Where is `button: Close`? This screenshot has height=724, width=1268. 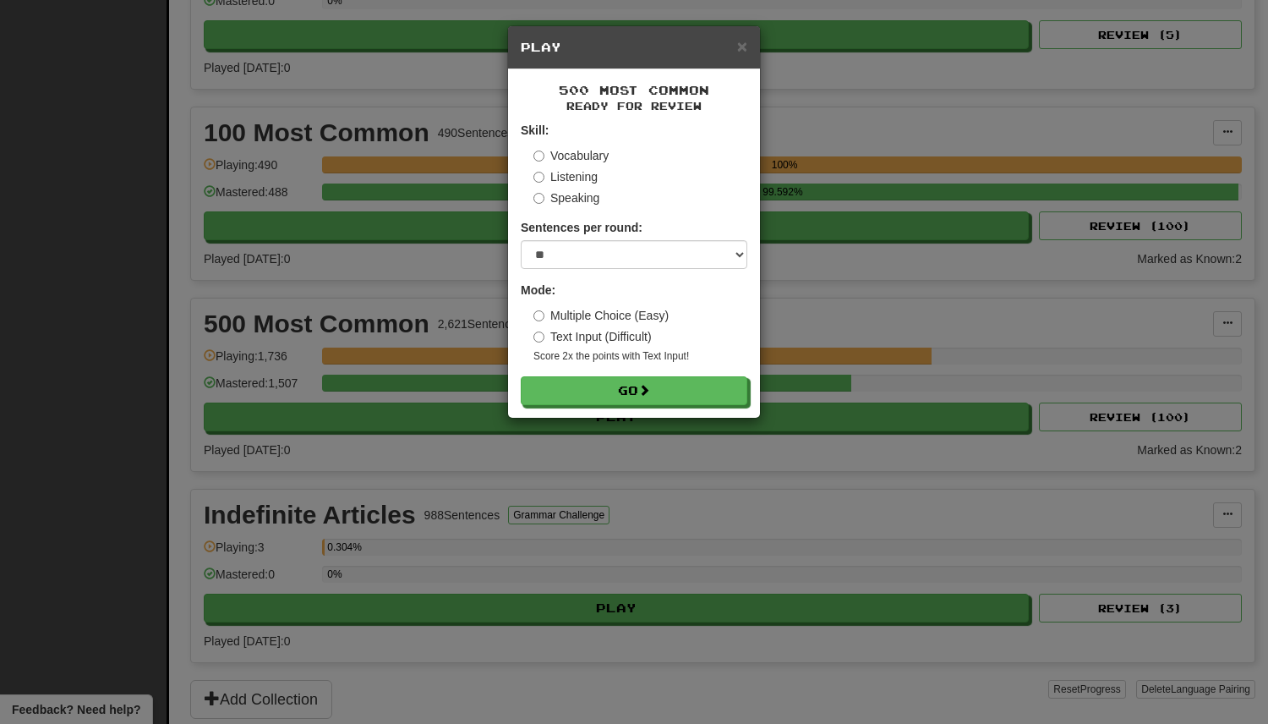 button: Close is located at coordinates (742, 46).